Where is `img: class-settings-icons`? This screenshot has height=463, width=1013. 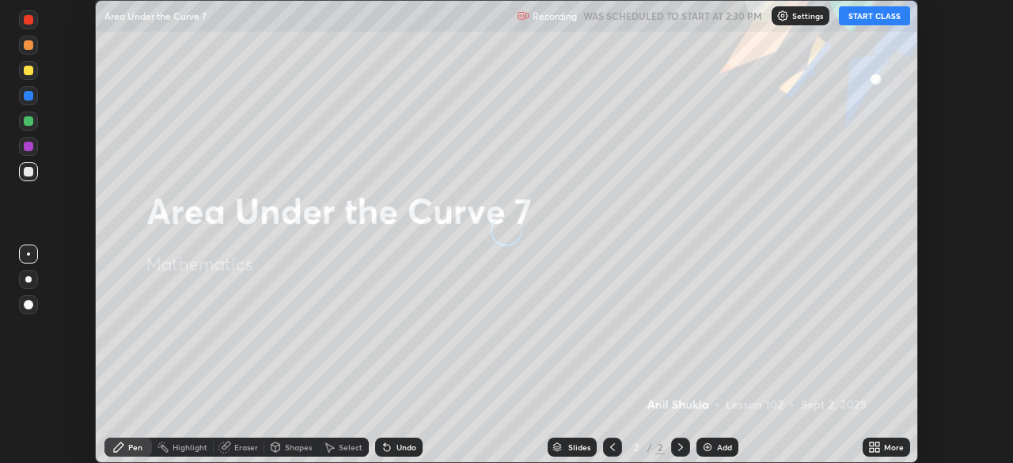
img: class-settings-icons is located at coordinates (783, 16).